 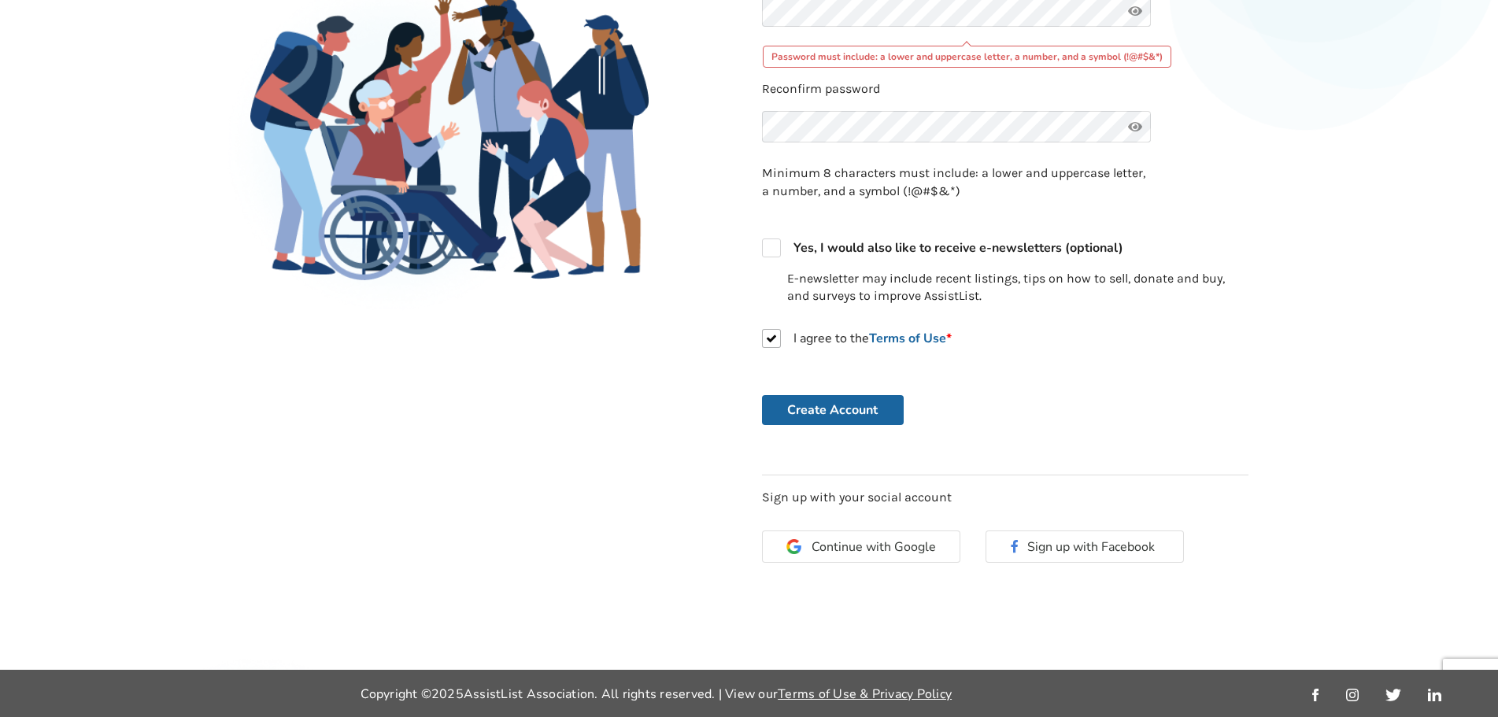 What do you see at coordinates (967, 57) in the screenshot?
I see `div: Password must include: a lower and uppercase letter, a number, and a symbol (!@#$&*)` at bounding box center [967, 57].